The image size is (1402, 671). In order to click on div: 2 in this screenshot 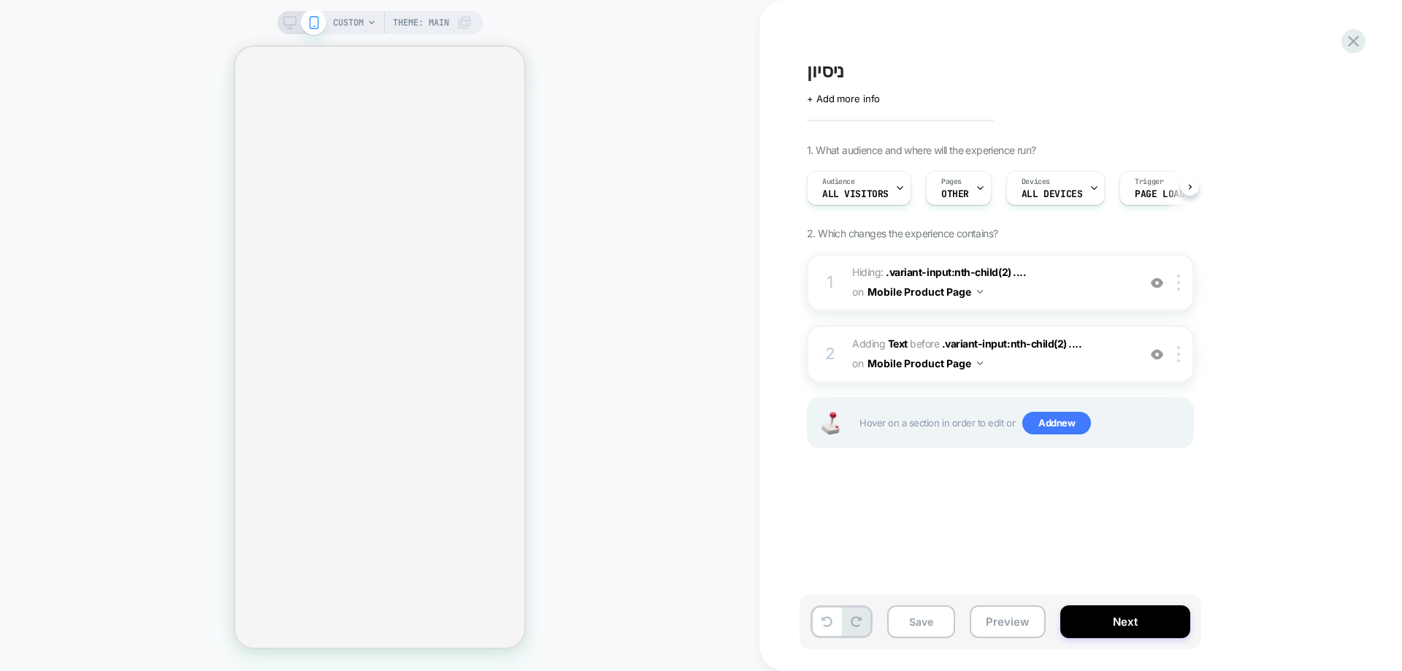, I will do `click(830, 354)`.